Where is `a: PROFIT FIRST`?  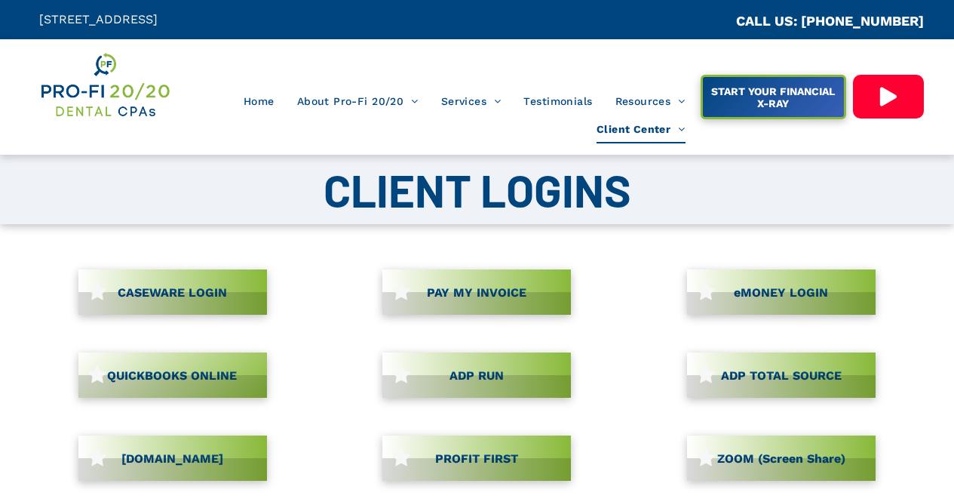
a: PROFIT FIRST is located at coordinates (477, 458).